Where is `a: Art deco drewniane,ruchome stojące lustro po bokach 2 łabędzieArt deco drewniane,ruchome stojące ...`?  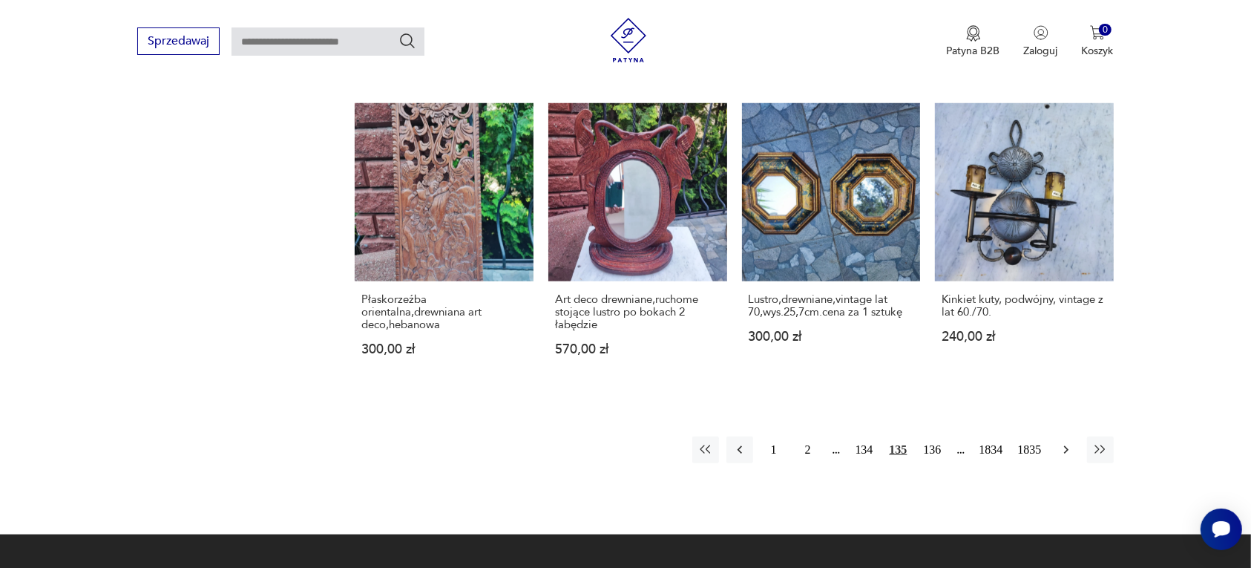 a: Art deco drewniane,ruchome stojące lustro po bokach 2 łabędzieArt deco drewniane,ruchome stojące ... is located at coordinates (637, 244).